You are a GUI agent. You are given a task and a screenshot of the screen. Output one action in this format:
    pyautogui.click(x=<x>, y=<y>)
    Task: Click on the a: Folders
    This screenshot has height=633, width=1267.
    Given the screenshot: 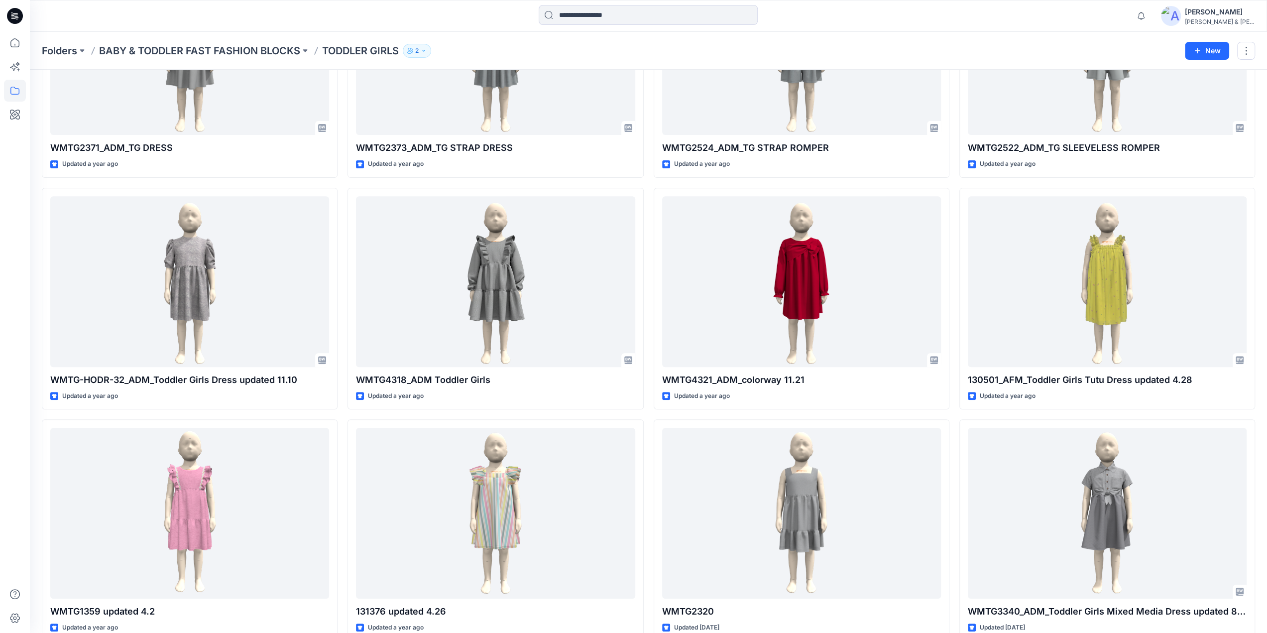 What is the action you would take?
    pyautogui.click(x=59, y=51)
    